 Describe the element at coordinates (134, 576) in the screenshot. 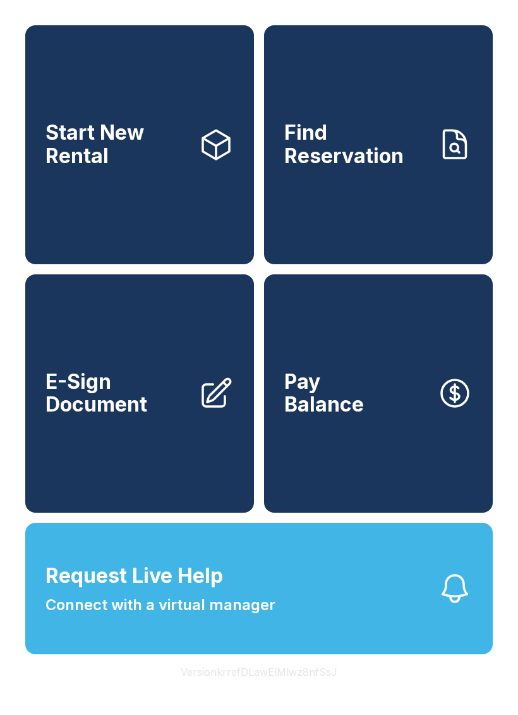

I see `span: Request Live Help` at that location.